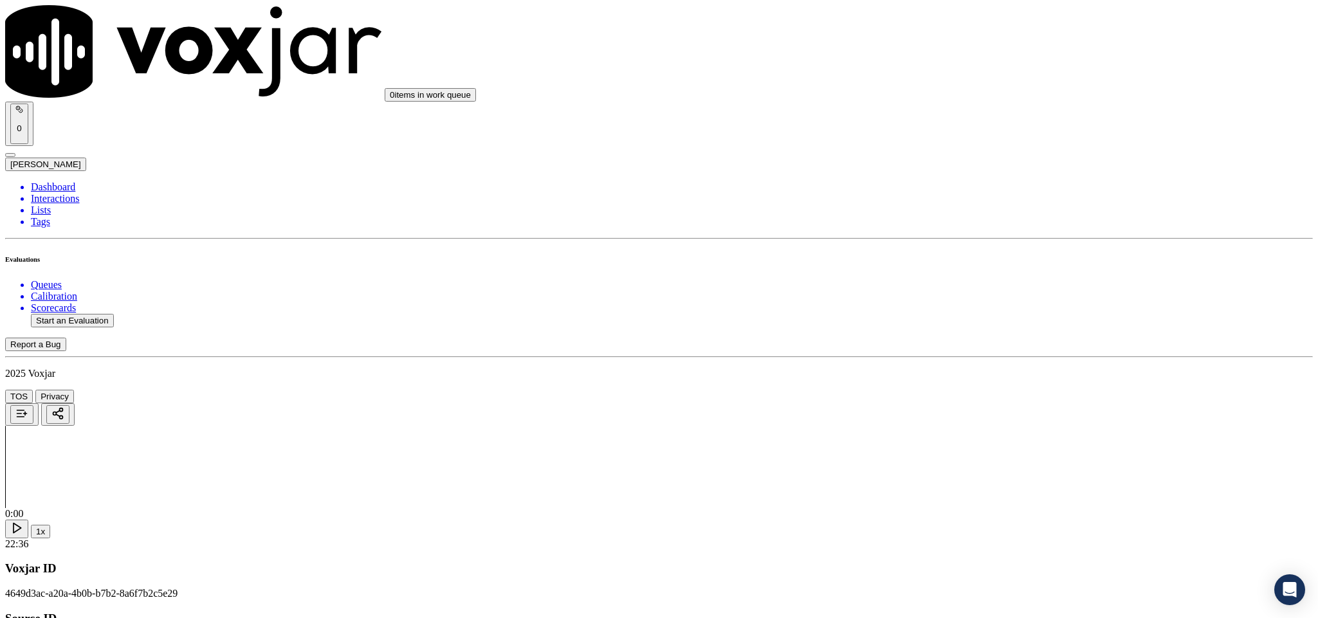 The width and height of the screenshot is (1318, 618). I want to click on li: Scorecards, so click(671, 308).